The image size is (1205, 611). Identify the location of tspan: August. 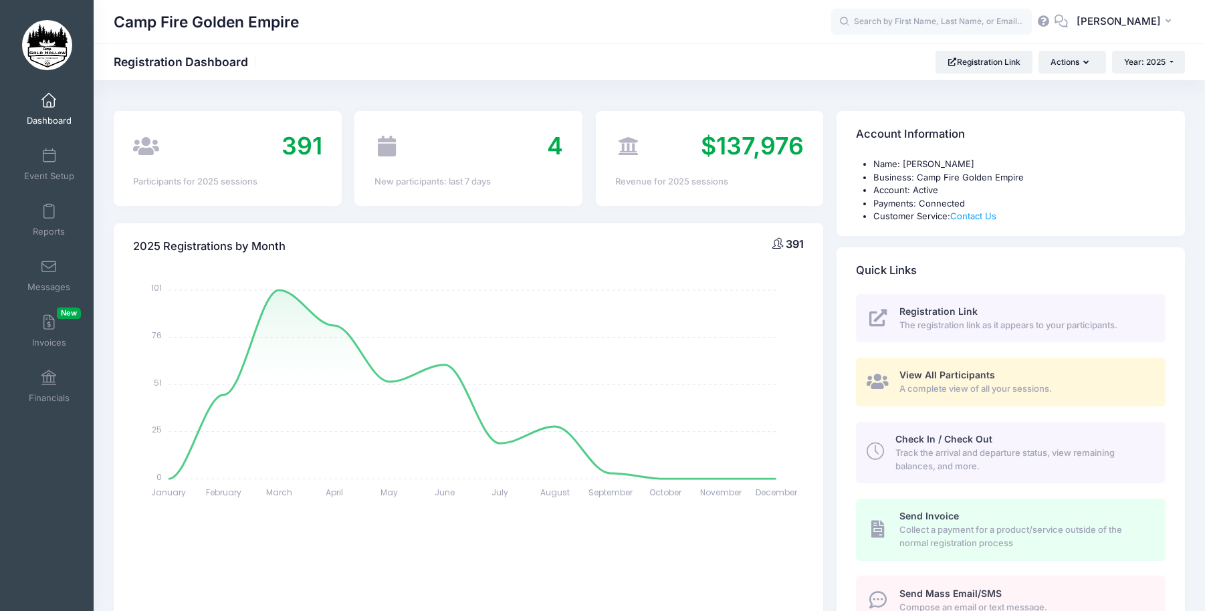
(555, 492).